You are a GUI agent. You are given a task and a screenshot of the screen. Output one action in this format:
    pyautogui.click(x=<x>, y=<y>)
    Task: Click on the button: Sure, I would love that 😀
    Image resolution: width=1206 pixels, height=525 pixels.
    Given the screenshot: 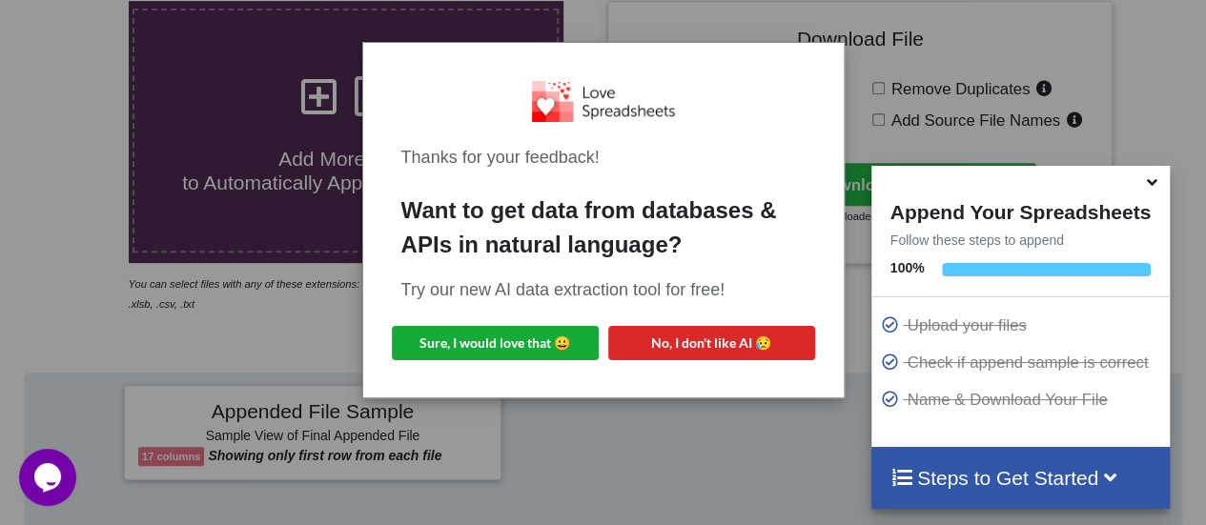 What is the action you would take?
    pyautogui.click(x=495, y=343)
    